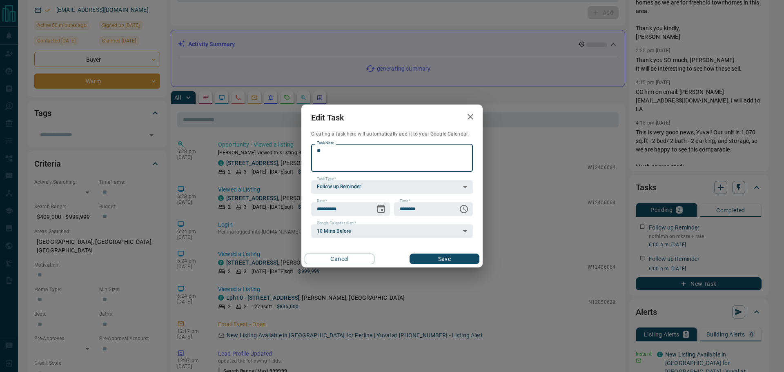  I want to click on div: Follow up Reminder, so click(392, 187).